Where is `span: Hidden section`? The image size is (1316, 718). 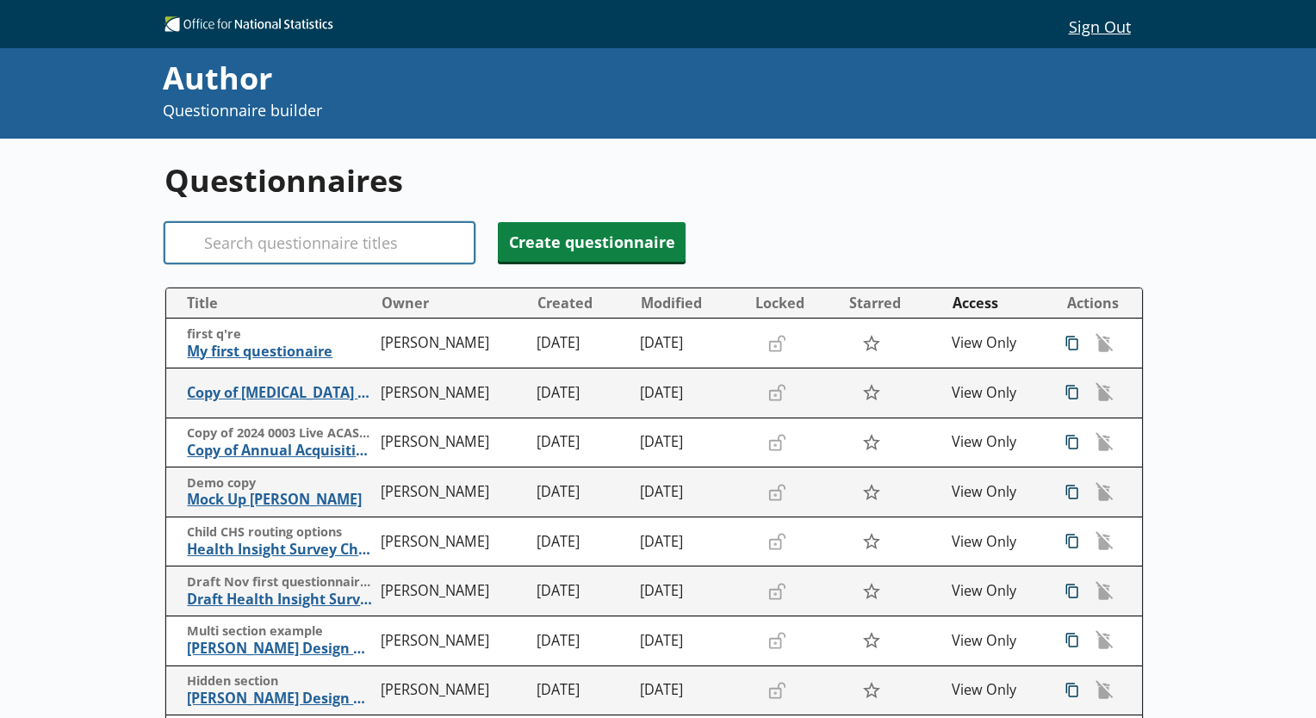
span: Hidden section is located at coordinates (280, 681).